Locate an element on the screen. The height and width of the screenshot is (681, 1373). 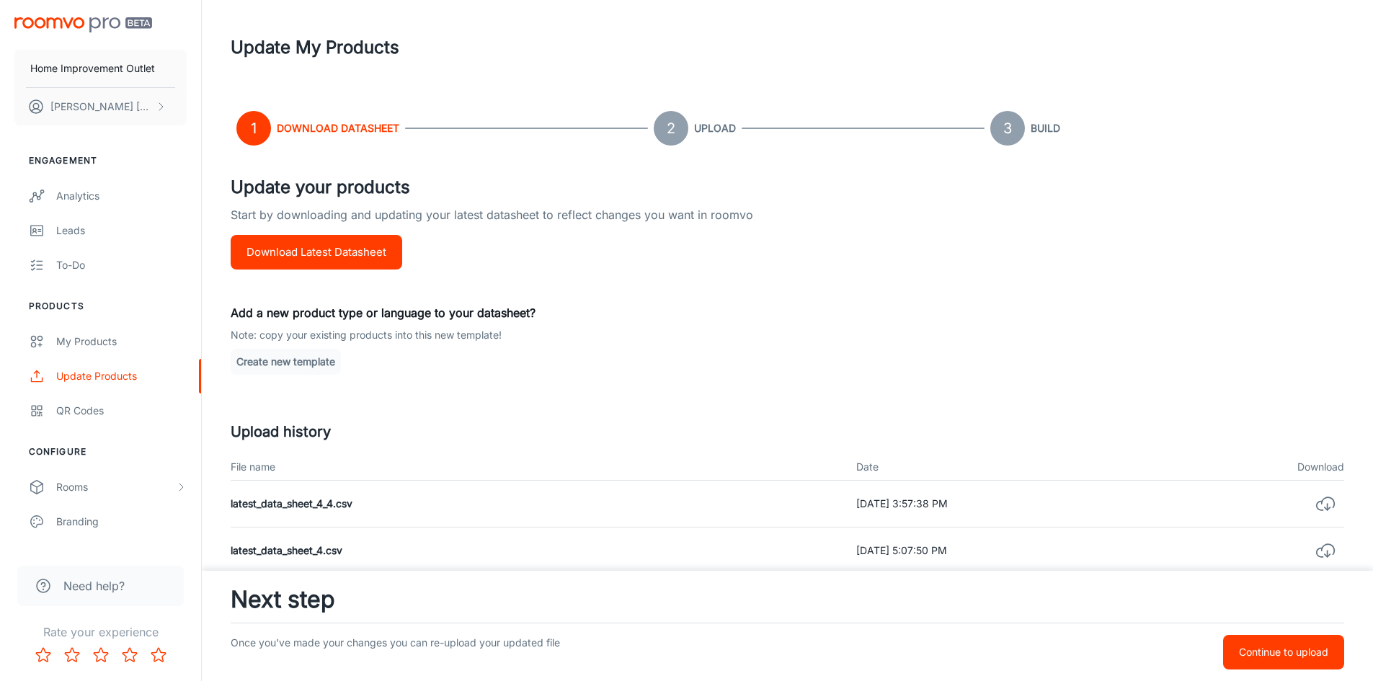
button: Rate 4 star is located at coordinates (130, 655).